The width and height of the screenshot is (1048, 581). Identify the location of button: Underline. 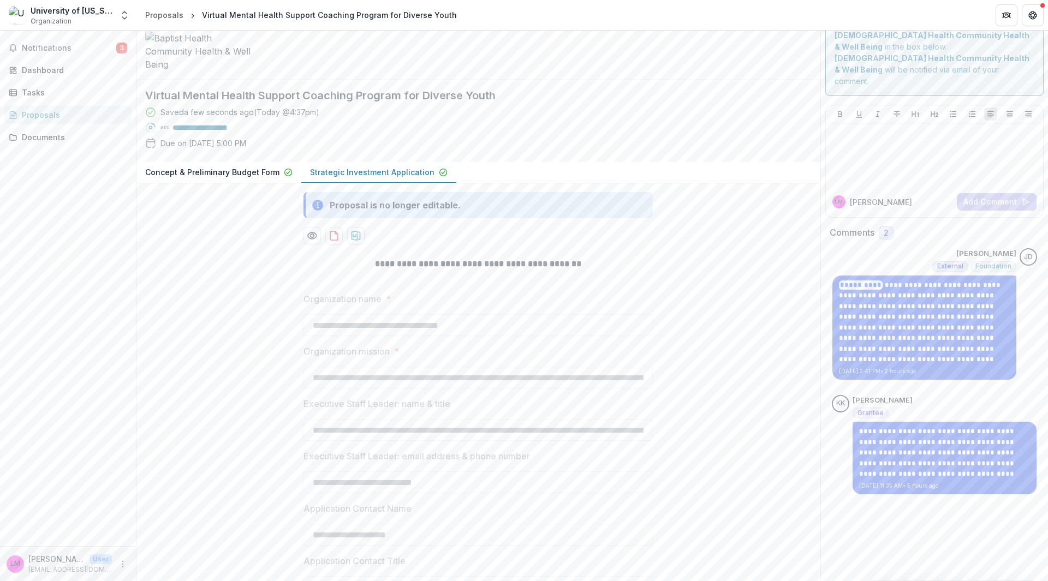
(859, 114).